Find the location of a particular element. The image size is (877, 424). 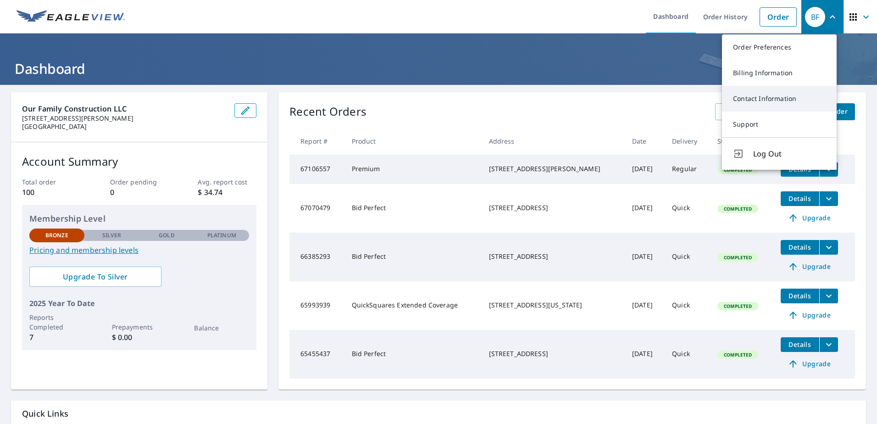

p: Platinum is located at coordinates (222, 235).